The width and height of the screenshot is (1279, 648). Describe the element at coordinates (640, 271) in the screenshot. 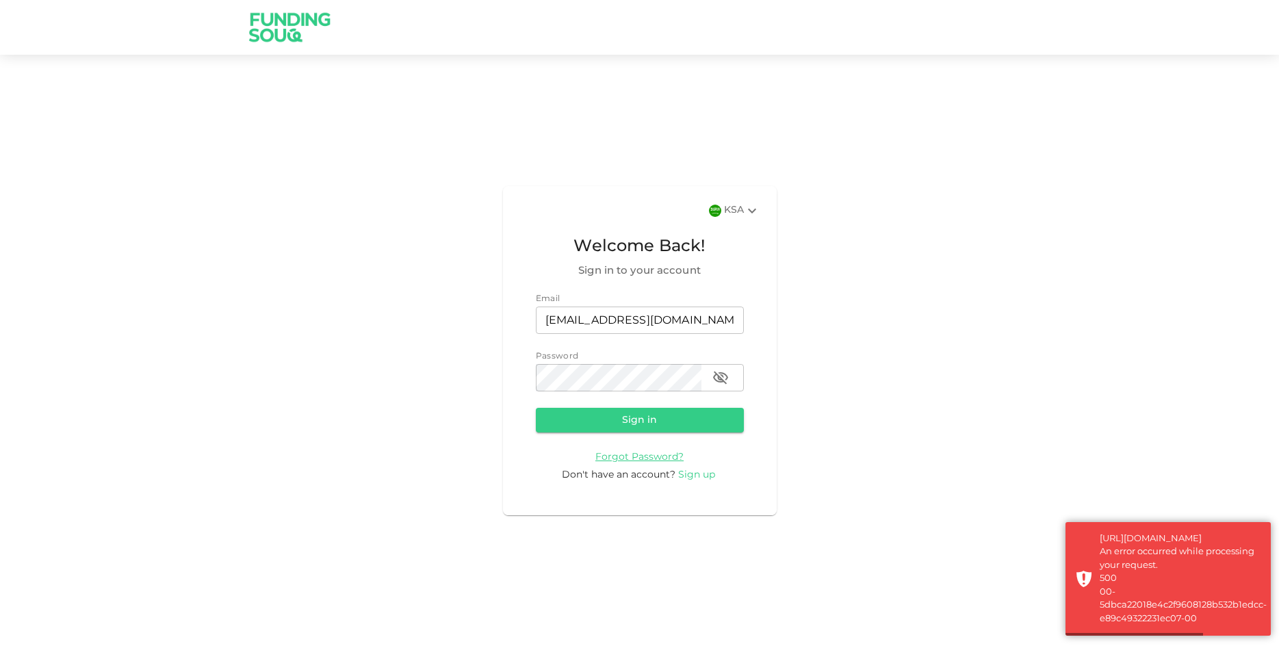

I see `span: Sign in to your account` at that location.